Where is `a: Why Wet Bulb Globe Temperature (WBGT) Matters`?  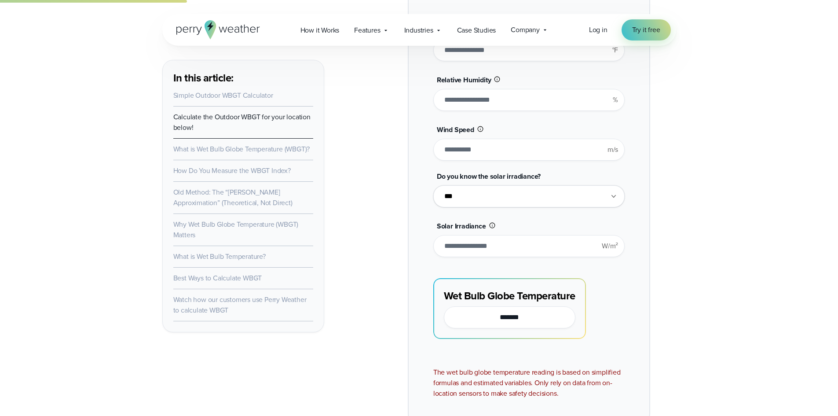
a: Why Wet Bulb Globe Temperature (WBGT) Matters is located at coordinates (236, 229).